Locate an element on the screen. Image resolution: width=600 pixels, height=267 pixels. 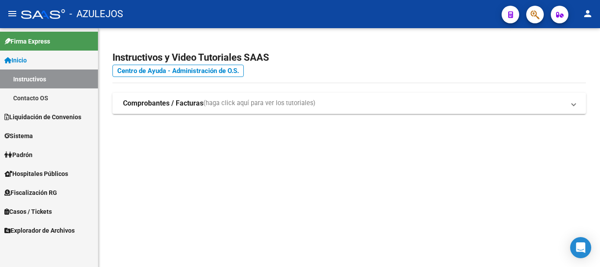
span: Liquidación de Convenios is located at coordinates (43, 117).